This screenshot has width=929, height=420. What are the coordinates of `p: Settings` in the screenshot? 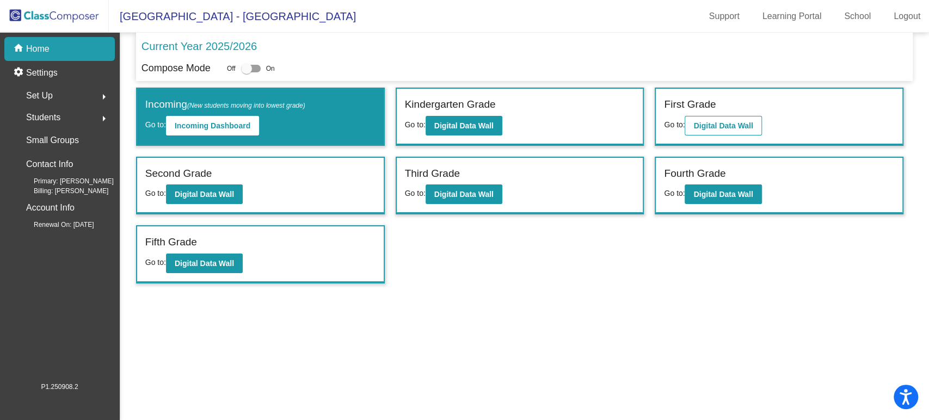 It's located at (42, 73).